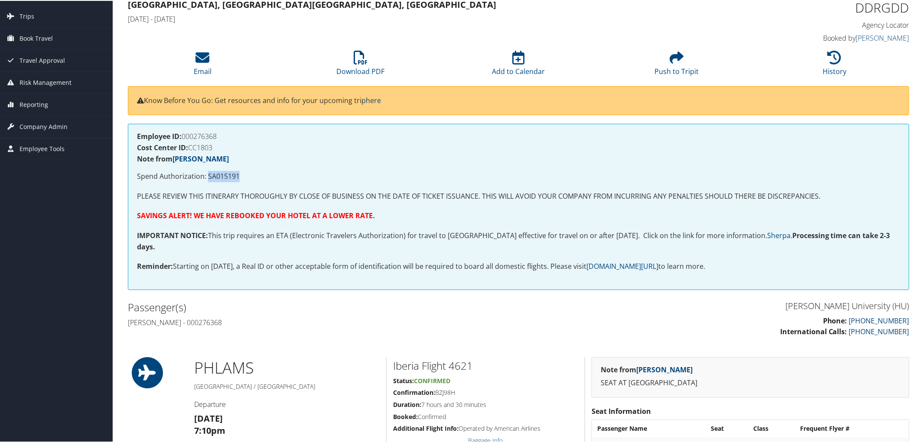  What do you see at coordinates (649, 428) in the screenshot?
I see `th: Passenger Name` at bounding box center [649, 428].